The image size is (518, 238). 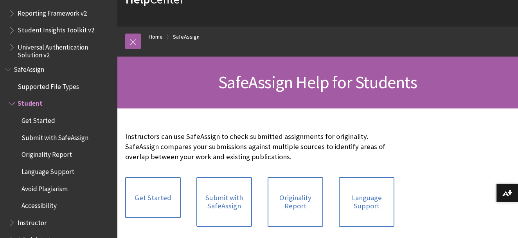 What do you see at coordinates (45, 188) in the screenshot?
I see `span: Avoid Plagiarism` at bounding box center [45, 188].